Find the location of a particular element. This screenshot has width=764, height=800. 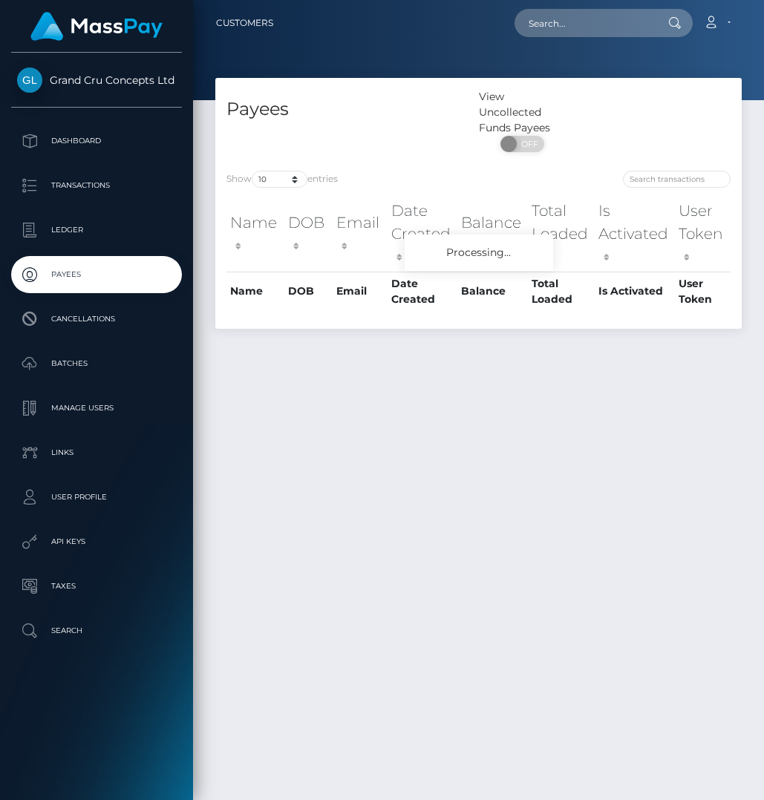

input: Search... is located at coordinates (584, 23).